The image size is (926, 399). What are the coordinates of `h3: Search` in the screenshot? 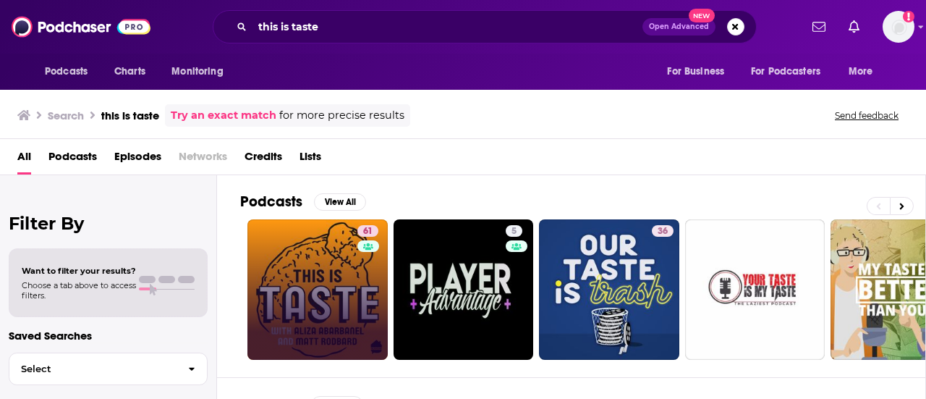 It's located at (66, 115).